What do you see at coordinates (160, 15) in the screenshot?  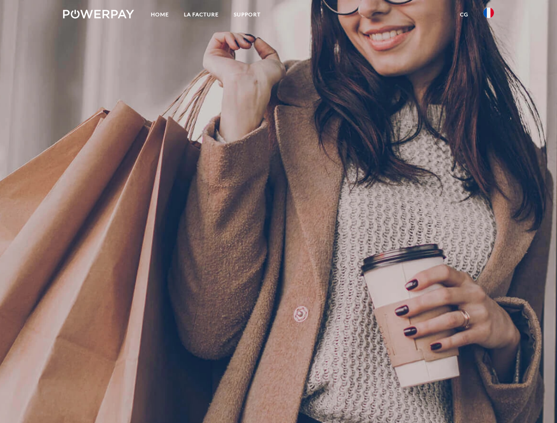 I see `a: Home` at bounding box center [160, 15].